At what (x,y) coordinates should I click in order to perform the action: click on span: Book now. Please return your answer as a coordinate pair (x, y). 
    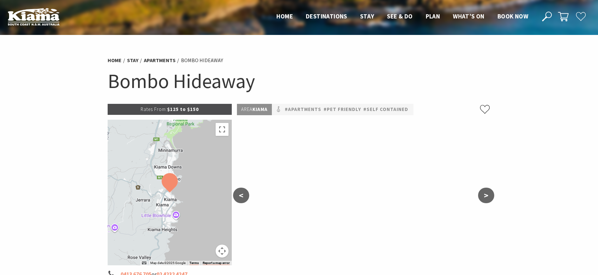
    Looking at the image, I should click on (513, 16).